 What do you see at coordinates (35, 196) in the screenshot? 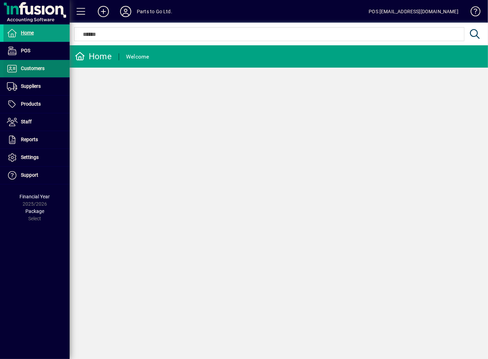
I see `span: Financial Year` at bounding box center [35, 196].